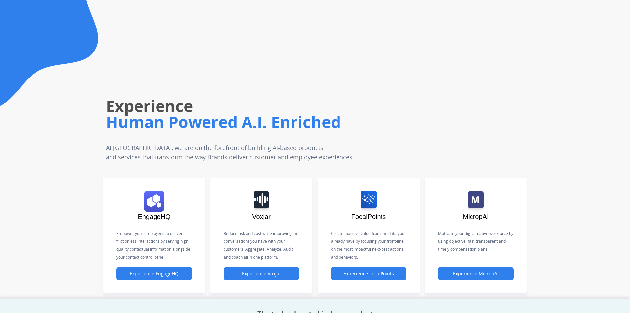 Image resolution: width=630 pixels, height=313 pixels. What do you see at coordinates (261, 273) in the screenshot?
I see `a: Experience Voxjar` at bounding box center [261, 273].